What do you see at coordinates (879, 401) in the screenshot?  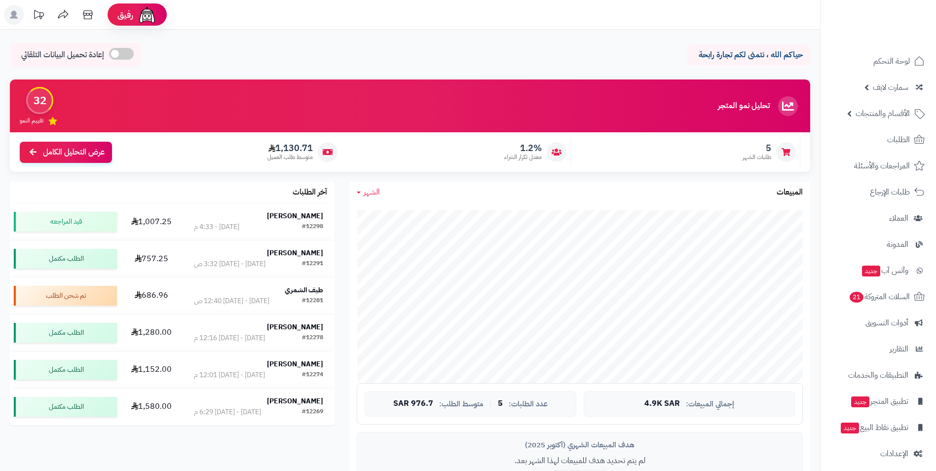 I see `span: تطبيق المتجر` at bounding box center [879, 401].